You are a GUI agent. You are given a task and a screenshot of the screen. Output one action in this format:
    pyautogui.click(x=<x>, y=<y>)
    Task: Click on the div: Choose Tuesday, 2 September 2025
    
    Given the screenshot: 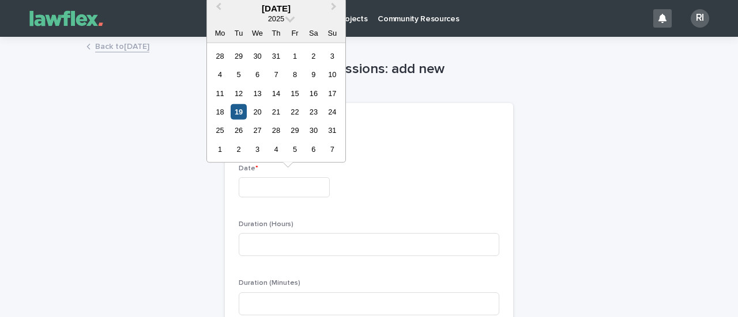 What is the action you would take?
    pyautogui.click(x=238, y=149)
    